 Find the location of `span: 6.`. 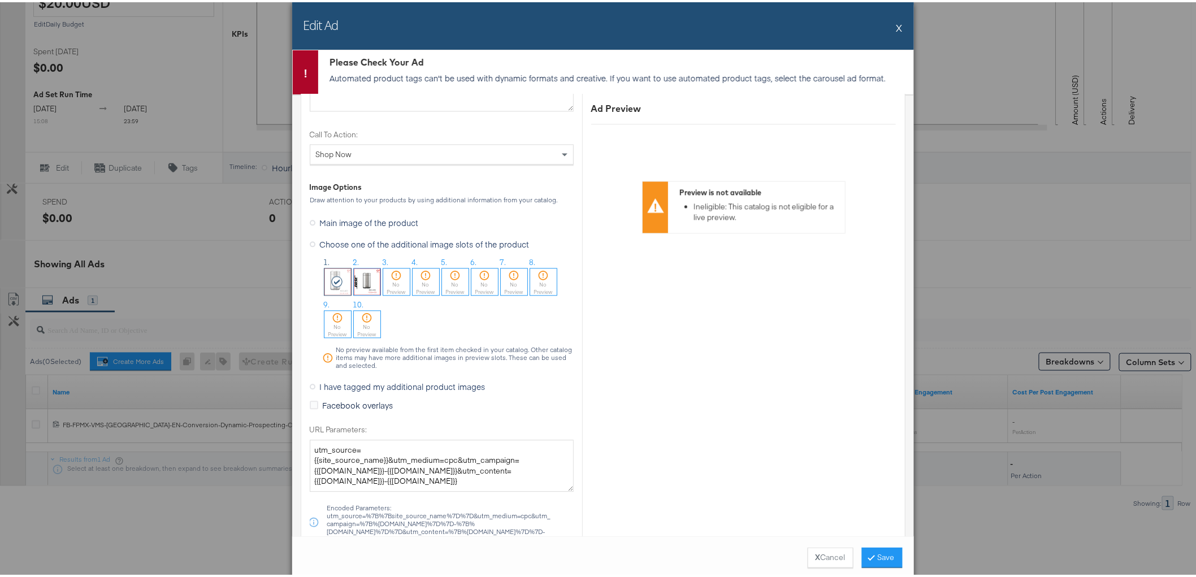

span: 6. is located at coordinates (474, 260).